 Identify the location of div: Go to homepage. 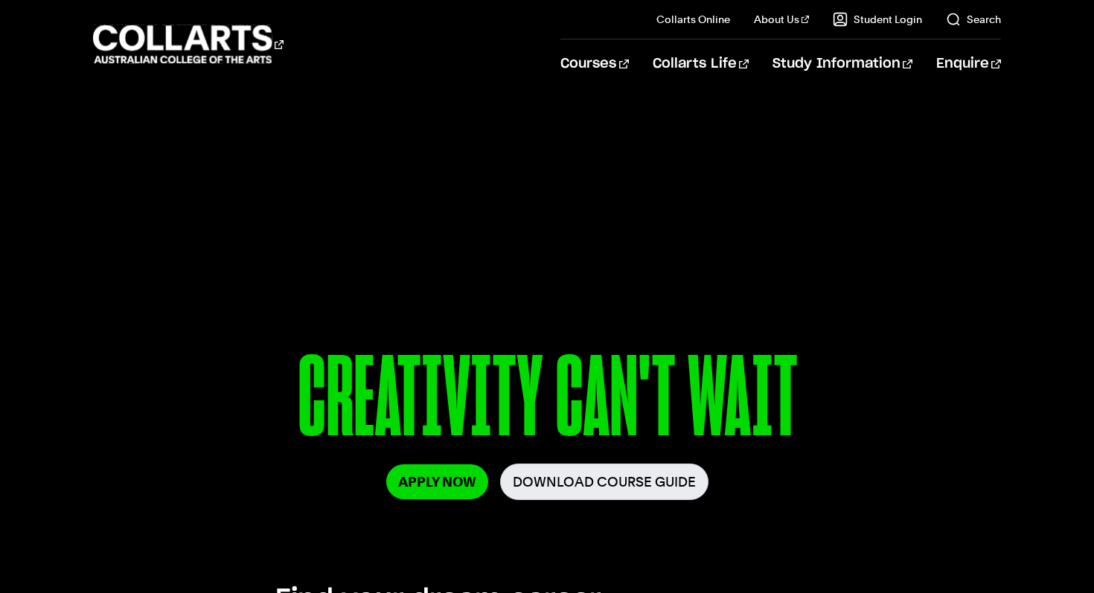
(188, 44).